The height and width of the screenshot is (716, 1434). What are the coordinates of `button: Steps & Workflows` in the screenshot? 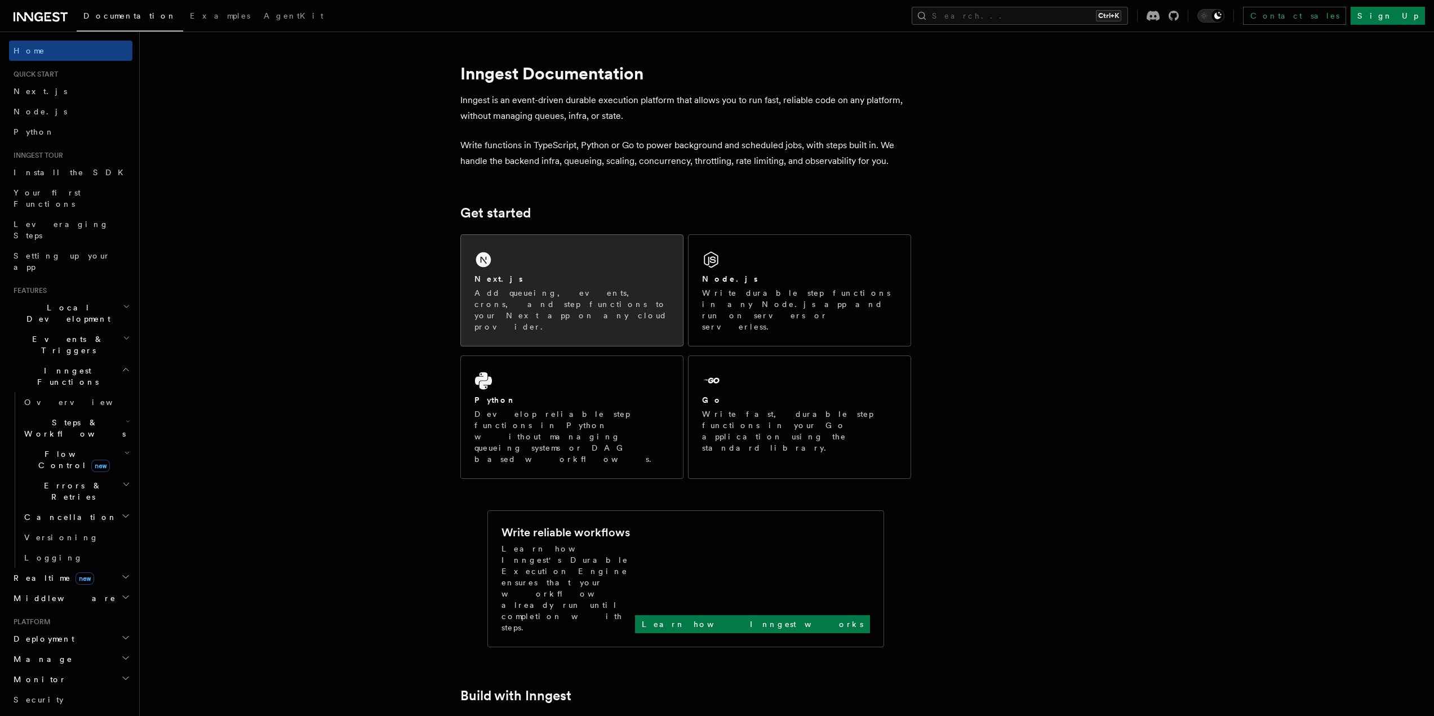 It's located at (76, 428).